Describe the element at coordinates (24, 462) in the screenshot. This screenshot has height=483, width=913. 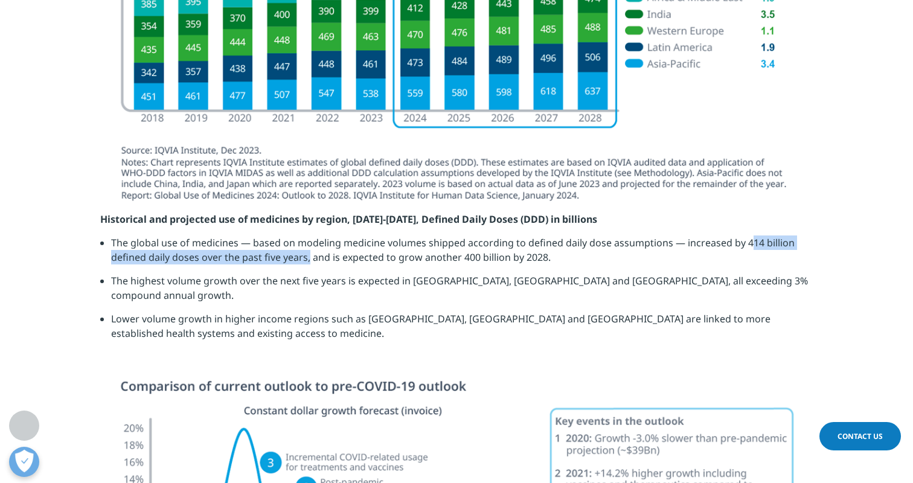
I see `button: Open Preferences` at that location.